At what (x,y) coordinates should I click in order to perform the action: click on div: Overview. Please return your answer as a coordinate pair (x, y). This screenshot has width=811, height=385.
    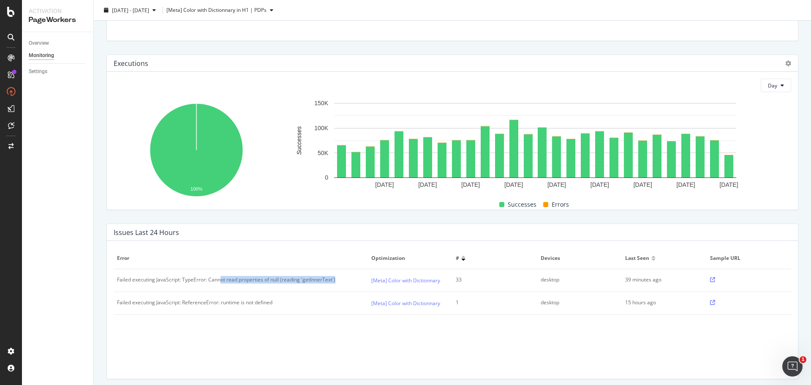
    Looking at the image, I should click on (39, 43).